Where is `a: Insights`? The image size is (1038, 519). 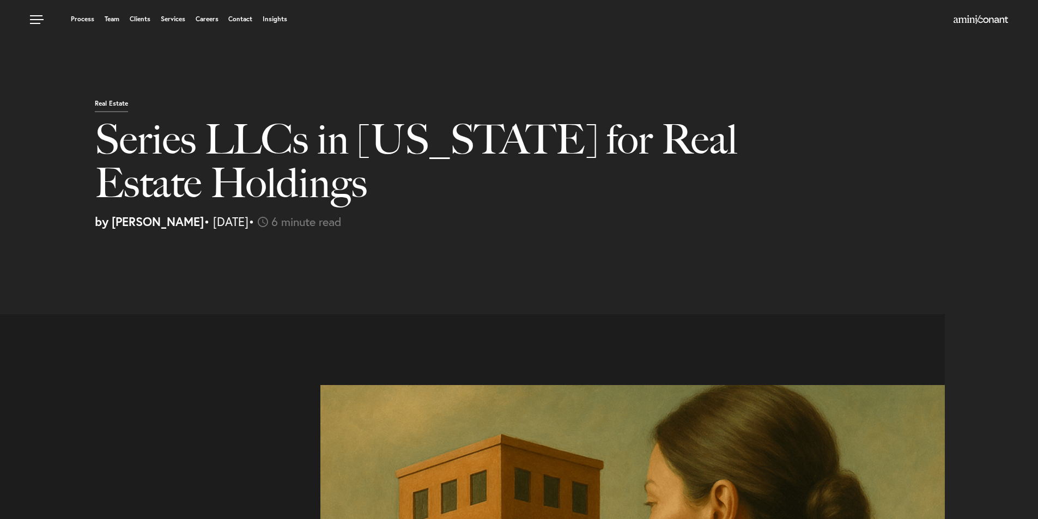
a: Insights is located at coordinates (275, 19).